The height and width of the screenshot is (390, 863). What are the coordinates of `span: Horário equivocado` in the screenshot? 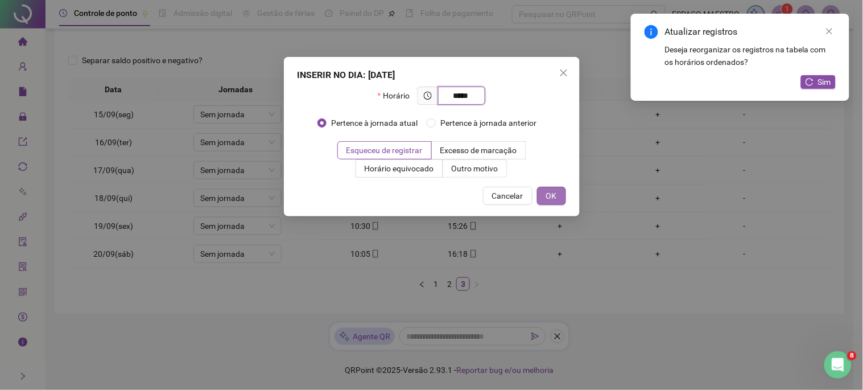 It's located at (400, 168).